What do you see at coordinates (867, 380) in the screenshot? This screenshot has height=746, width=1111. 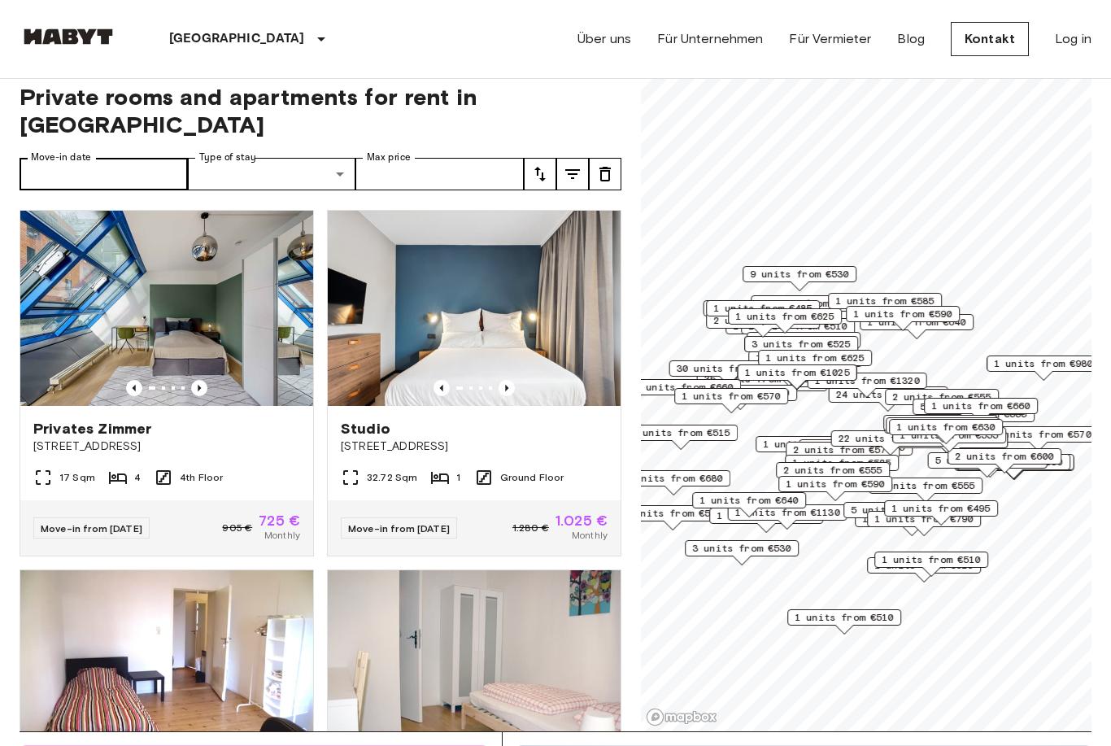 I see `span: 1 units from €1320` at bounding box center [867, 380].